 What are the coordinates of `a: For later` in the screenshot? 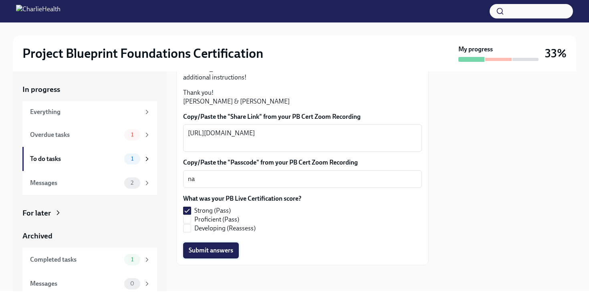 It's located at (90, 213).